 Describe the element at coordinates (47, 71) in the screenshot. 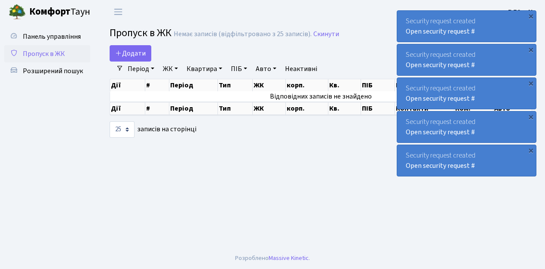

I see `a: Розширений пошук` at that location.